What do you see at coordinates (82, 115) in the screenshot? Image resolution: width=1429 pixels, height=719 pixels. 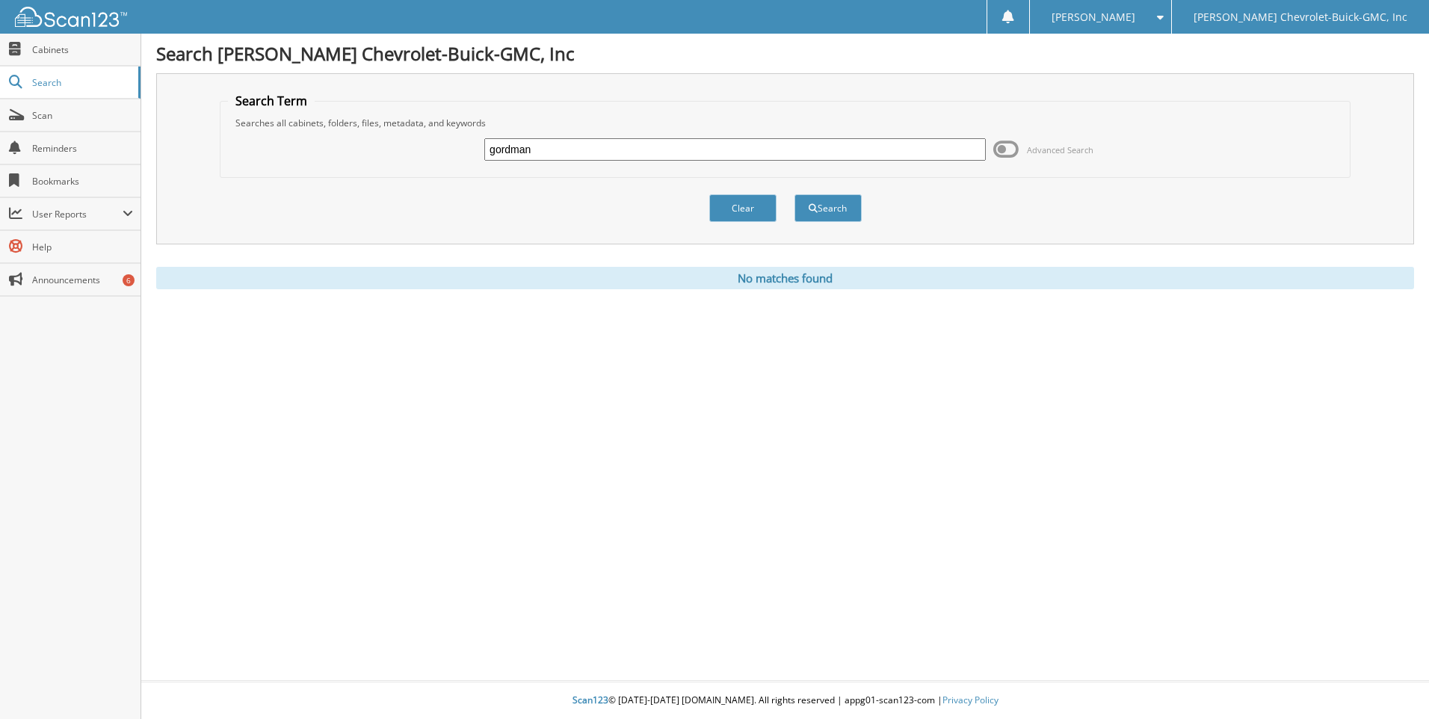 I see `span: Scan` at bounding box center [82, 115].